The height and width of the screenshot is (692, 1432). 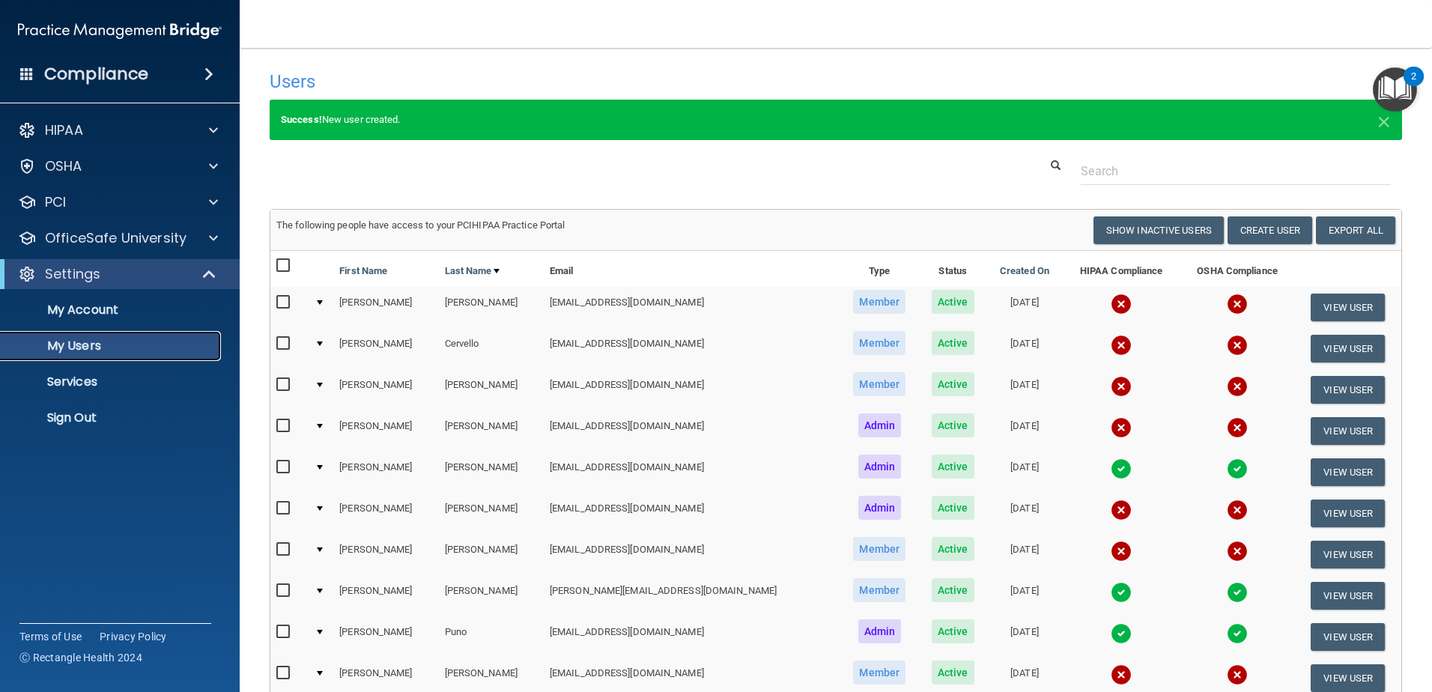 I want to click on p: OSHA, so click(x=64, y=166).